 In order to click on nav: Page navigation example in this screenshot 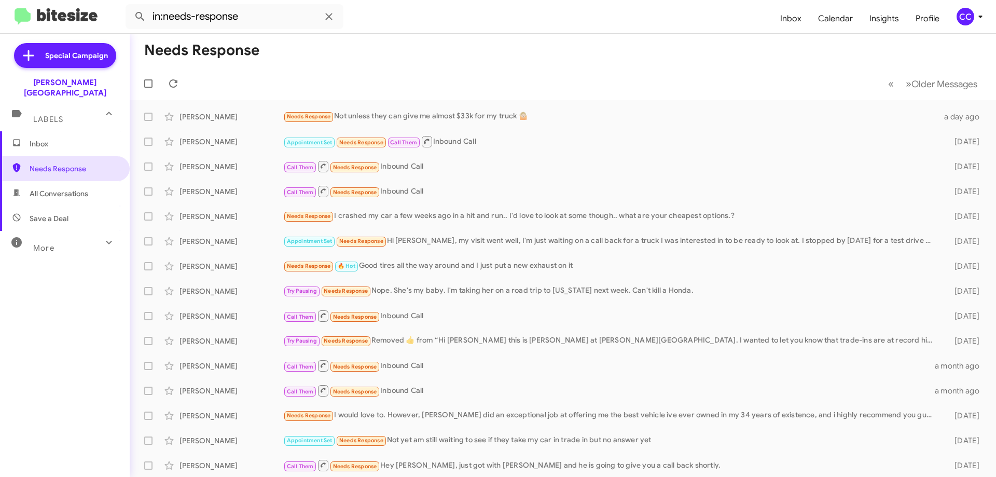, I will do `click(932, 83)`.